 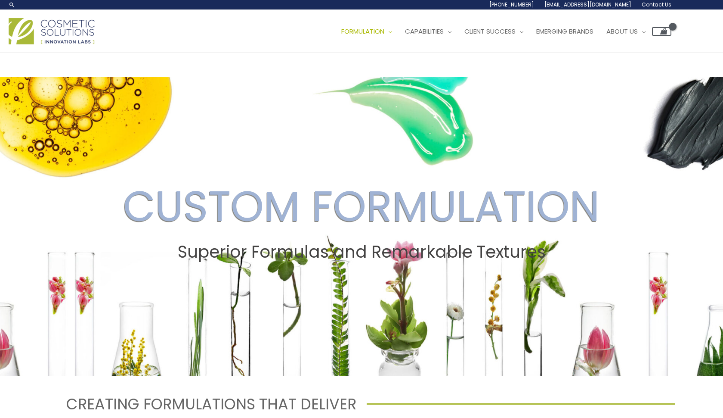 I want to click on a: Client Success, so click(x=494, y=31).